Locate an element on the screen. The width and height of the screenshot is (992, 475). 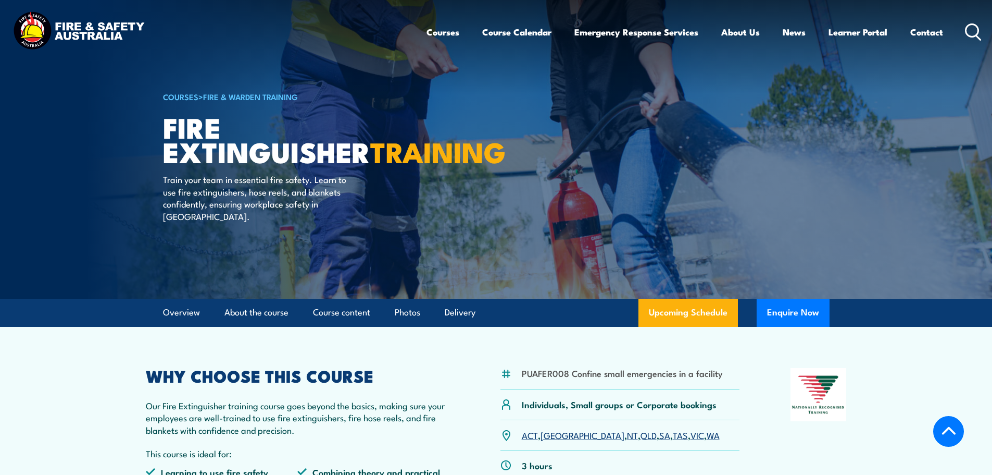
a: Photos is located at coordinates (407, 312).